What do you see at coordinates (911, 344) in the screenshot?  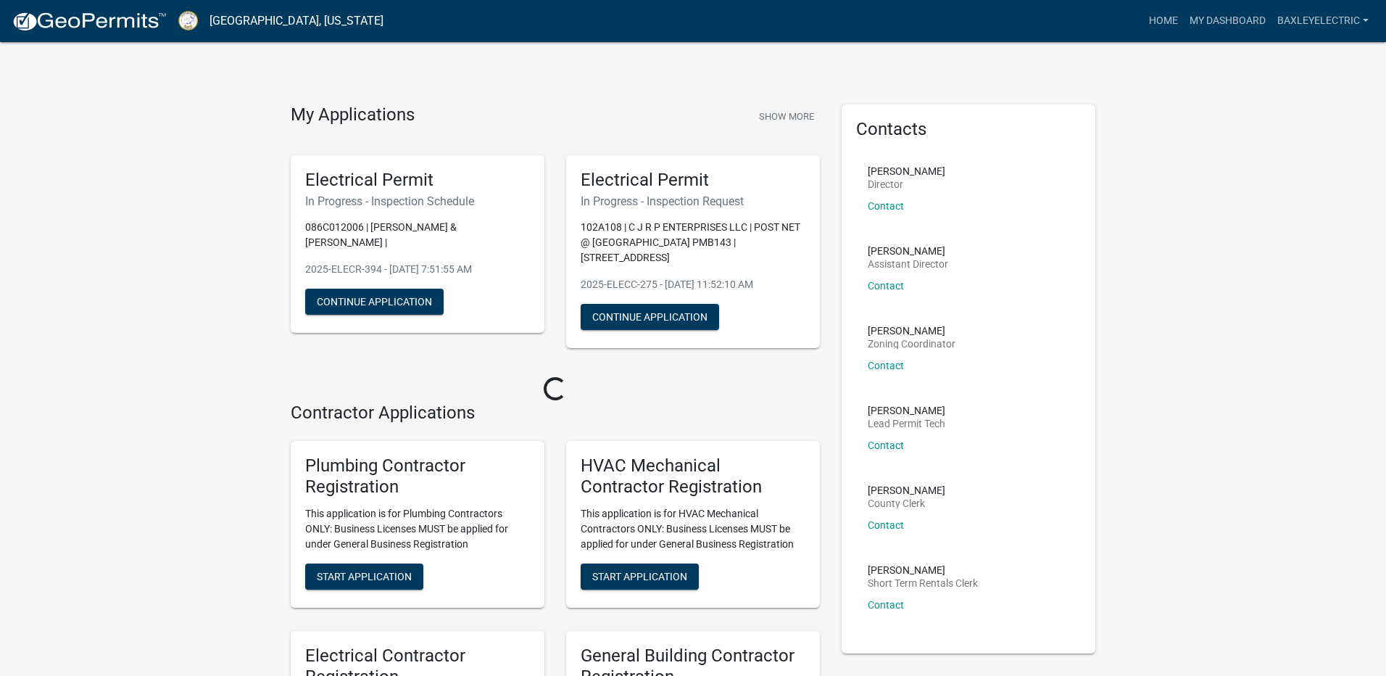 I see `p: Zoning Coordinator` at bounding box center [911, 344].